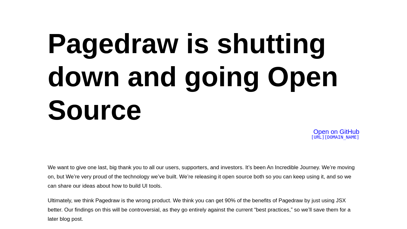  I want to click on p: We want to give one last, big thank you to all our users, supporters, and investors. It’s been An..., so click(203, 176).